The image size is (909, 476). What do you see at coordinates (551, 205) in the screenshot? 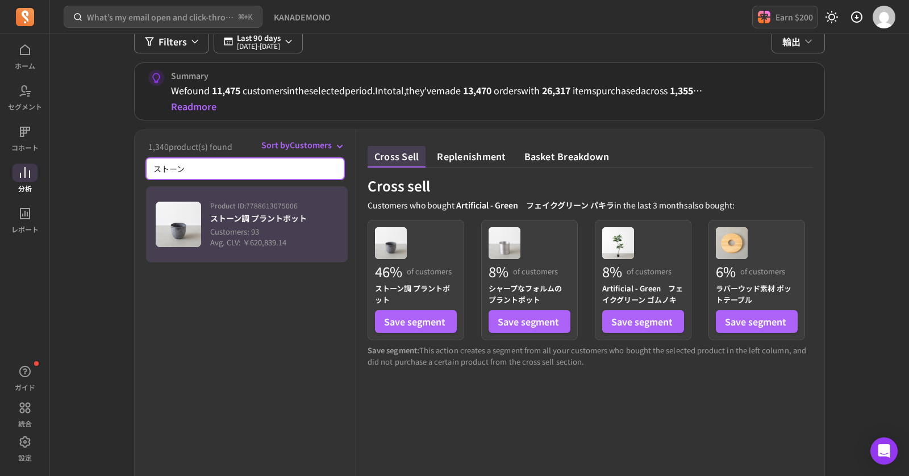
I see `p: Customers who bought in the last also bought:` at bounding box center [551, 205].